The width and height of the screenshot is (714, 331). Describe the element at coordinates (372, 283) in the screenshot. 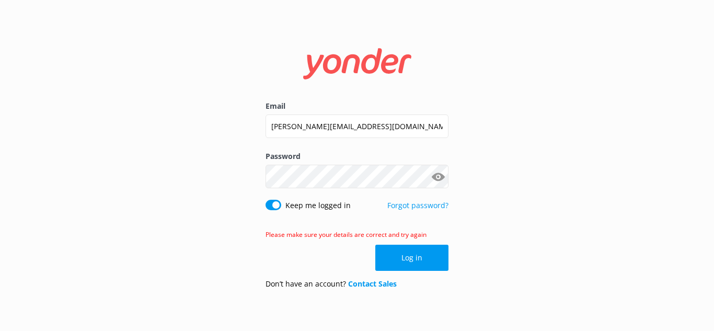

I see `a: Contact Sales` at that location.